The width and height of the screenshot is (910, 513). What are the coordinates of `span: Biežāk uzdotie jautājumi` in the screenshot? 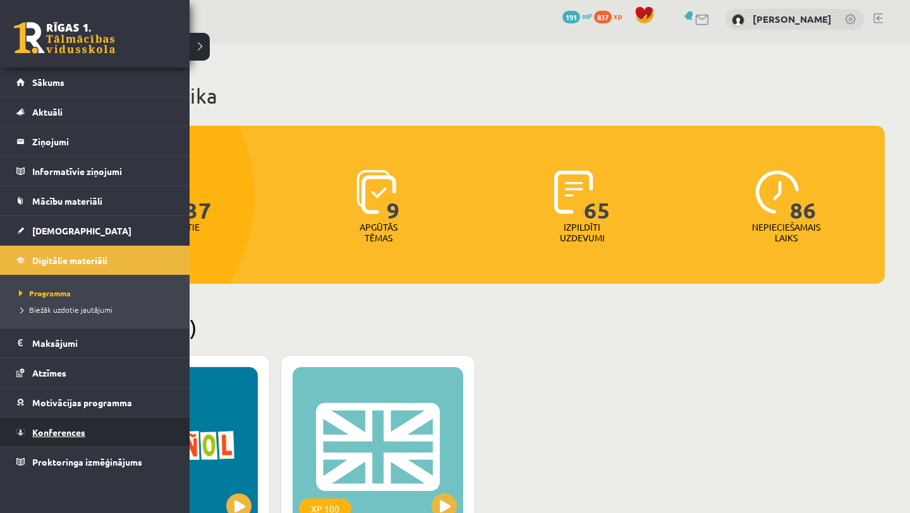 It's located at (64, 310).